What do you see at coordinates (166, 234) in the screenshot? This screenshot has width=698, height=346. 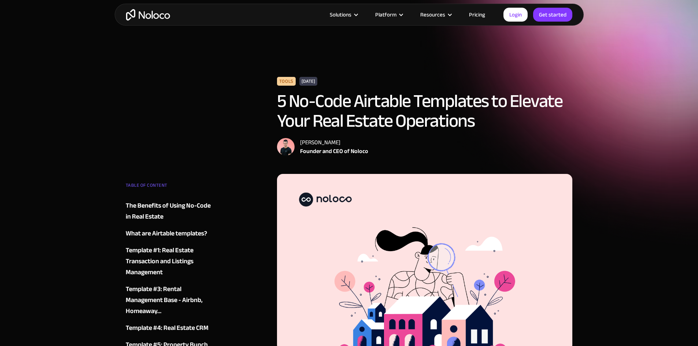 I see `div: What are Airtable templates?` at bounding box center [166, 234].